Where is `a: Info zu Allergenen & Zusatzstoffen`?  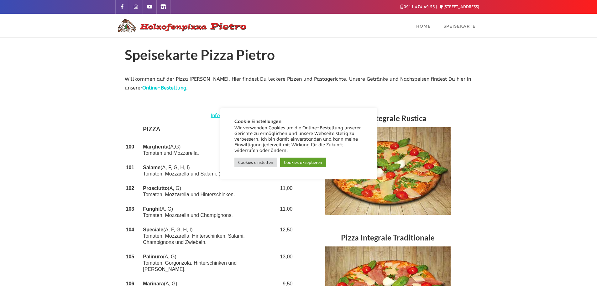
a: Info zu Allergenen & Zusatzstoffen is located at coordinates (252, 115).